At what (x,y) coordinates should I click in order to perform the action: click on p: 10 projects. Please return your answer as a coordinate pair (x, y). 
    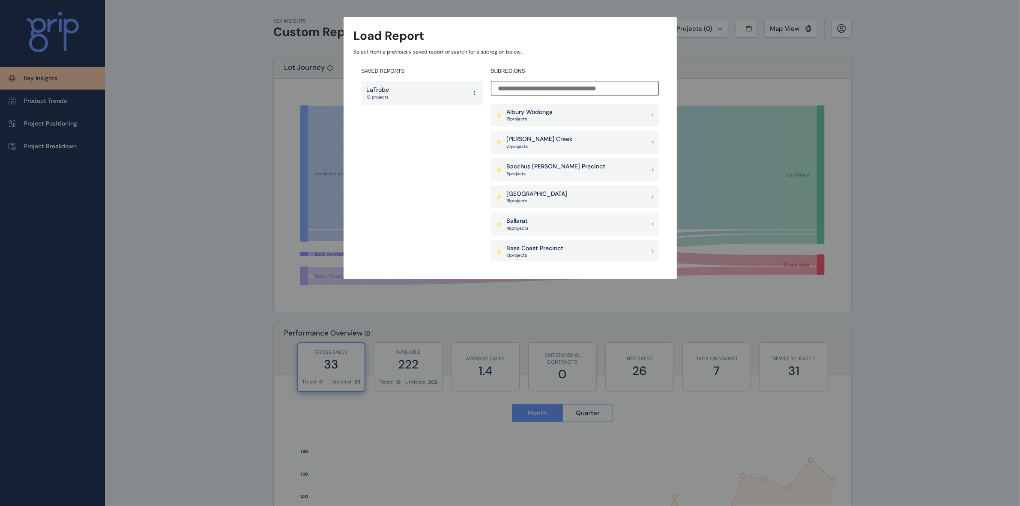
    Looking at the image, I should click on (378, 97).